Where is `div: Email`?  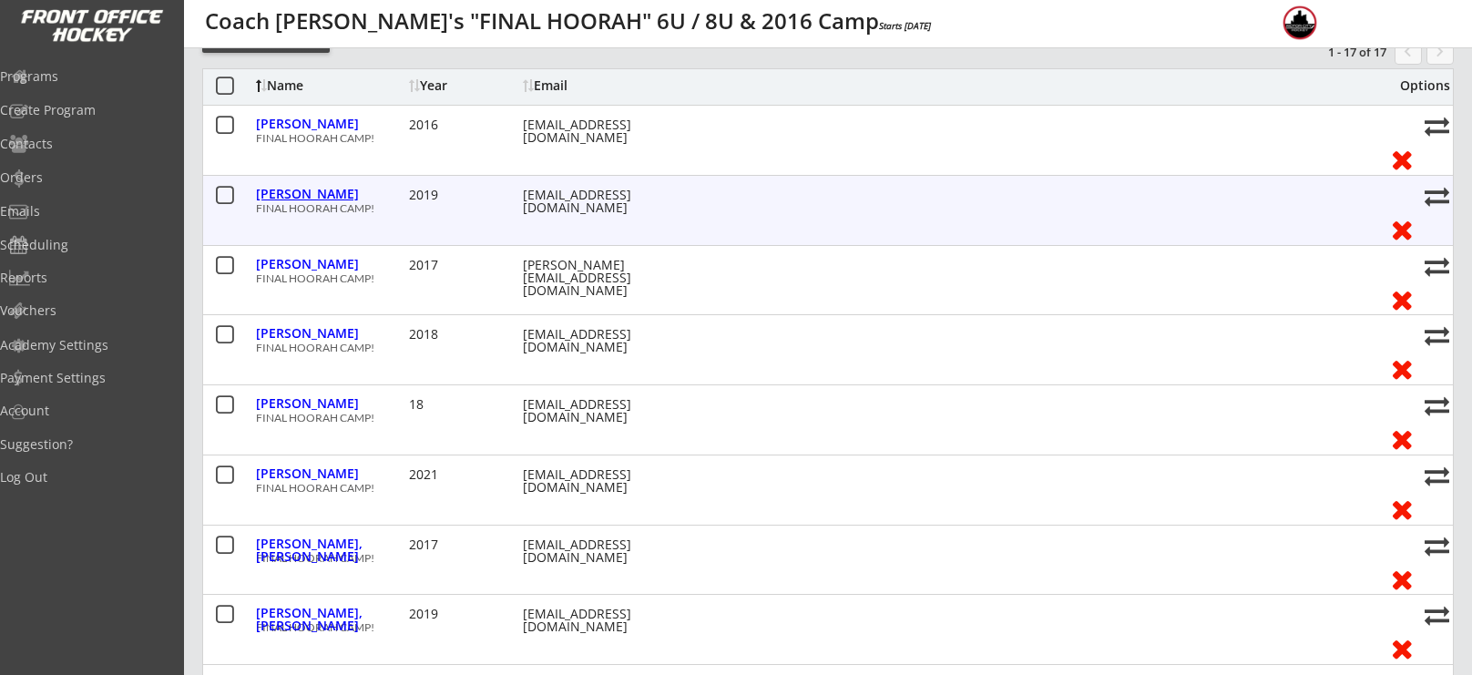 div: Email is located at coordinates (605, 86).